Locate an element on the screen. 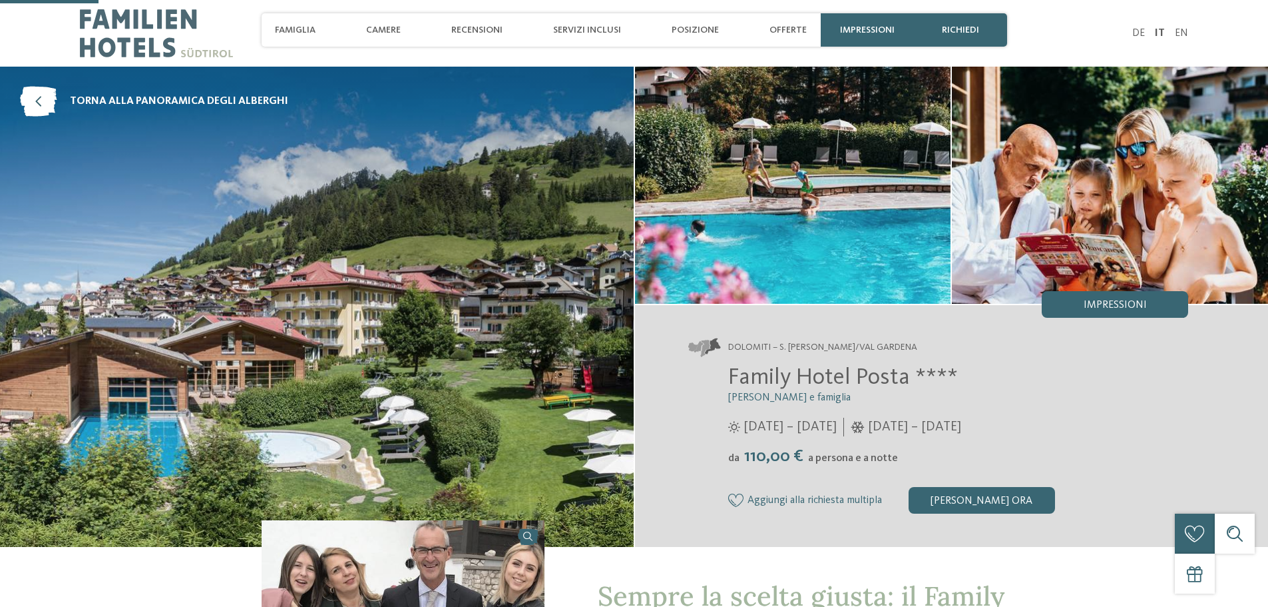 The height and width of the screenshot is (607, 1268). span: Aggiungi alla richiesta multipla is located at coordinates (815, 501).